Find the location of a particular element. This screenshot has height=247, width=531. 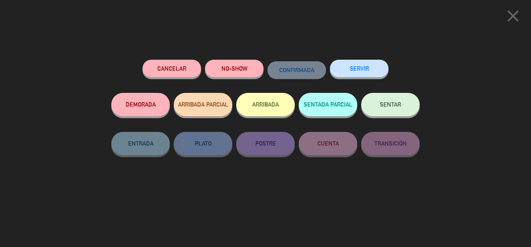

button: POSTRE is located at coordinates (265, 144).